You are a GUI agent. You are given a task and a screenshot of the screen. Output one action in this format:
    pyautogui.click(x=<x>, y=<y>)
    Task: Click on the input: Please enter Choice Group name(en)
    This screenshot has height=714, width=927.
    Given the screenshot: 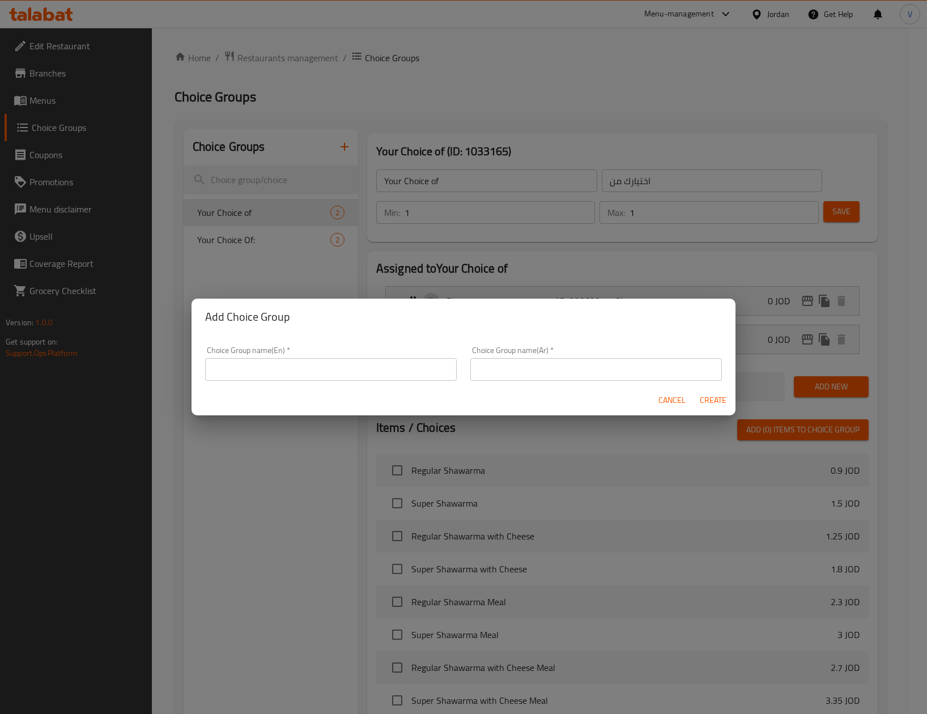 What is the action you would take?
    pyautogui.click(x=331, y=369)
    